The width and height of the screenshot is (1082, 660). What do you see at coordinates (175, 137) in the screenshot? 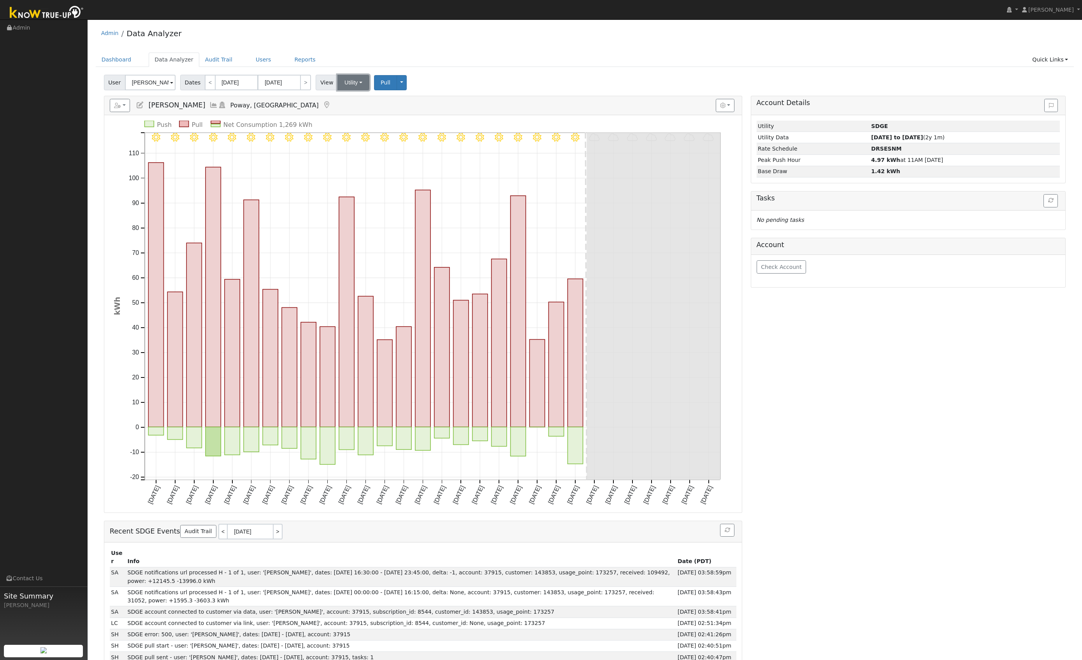
I see `i: 9/02 - MostlyClear` at bounding box center [175, 137].